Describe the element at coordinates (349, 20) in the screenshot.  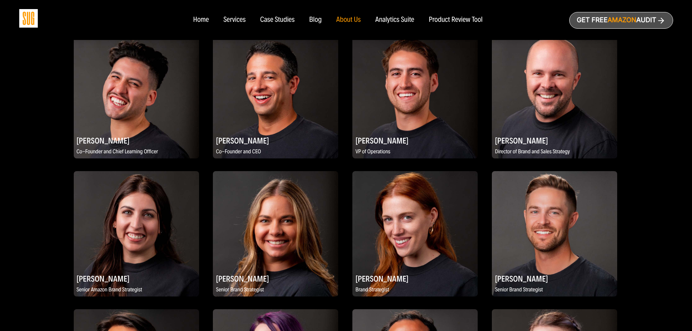
I see `div: About Us` at that location.